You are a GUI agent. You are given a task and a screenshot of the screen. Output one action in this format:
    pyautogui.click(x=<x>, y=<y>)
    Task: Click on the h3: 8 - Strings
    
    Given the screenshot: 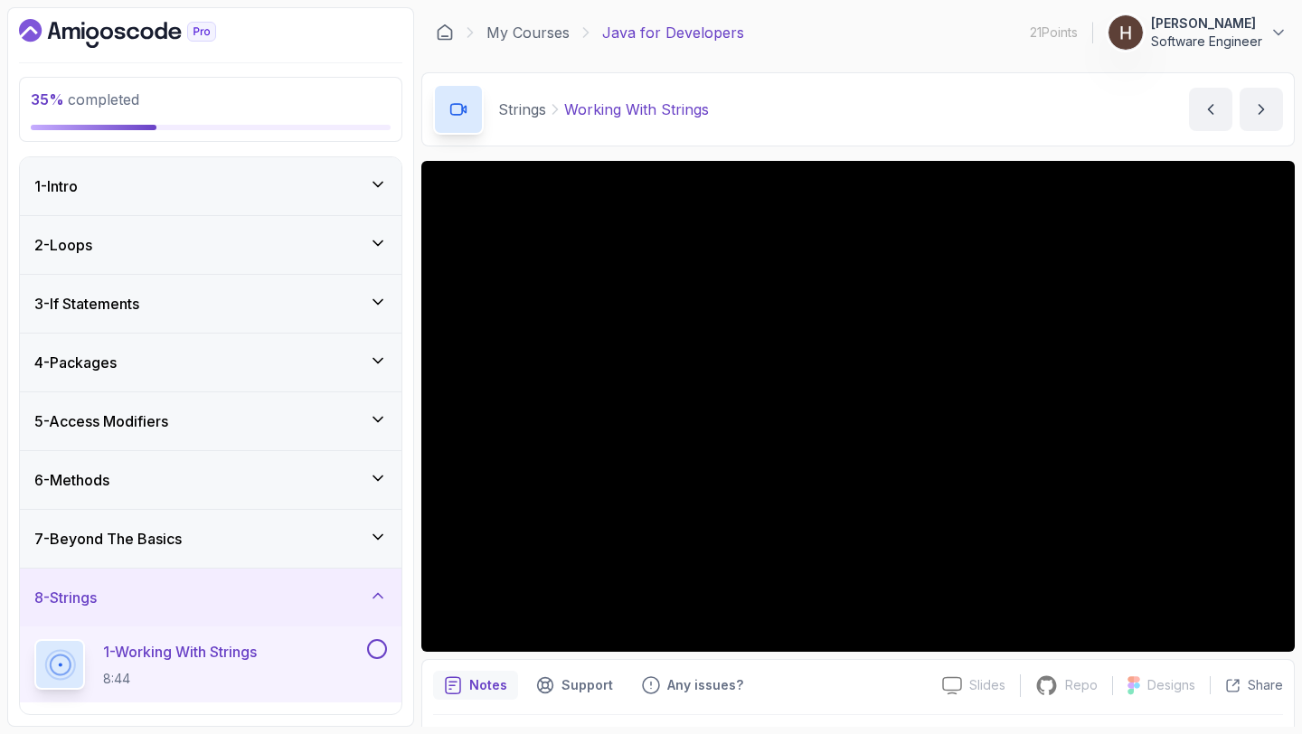 What is the action you would take?
    pyautogui.click(x=65, y=597)
    